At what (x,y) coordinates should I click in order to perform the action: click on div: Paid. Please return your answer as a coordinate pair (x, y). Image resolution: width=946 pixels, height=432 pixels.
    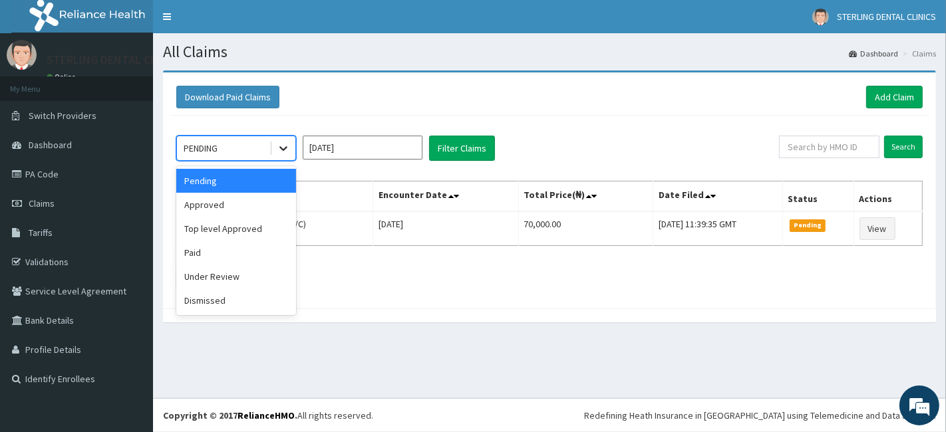
    Looking at the image, I should click on (236, 253).